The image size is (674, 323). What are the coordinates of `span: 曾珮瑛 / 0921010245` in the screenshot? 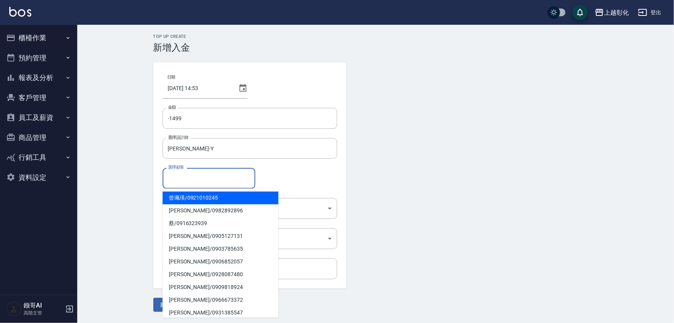 It's located at (221, 197).